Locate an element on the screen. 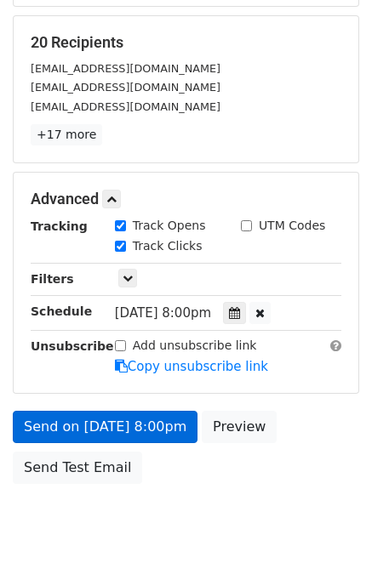 Image resolution: width=372 pixels, height=580 pixels. strong: Filters is located at coordinates (52, 279).